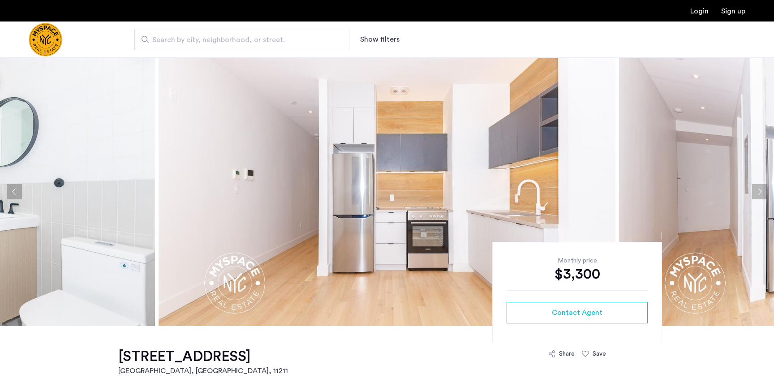 The width and height of the screenshot is (774, 387). What do you see at coordinates (45, 39) in the screenshot?
I see `img: logo` at bounding box center [45, 39].